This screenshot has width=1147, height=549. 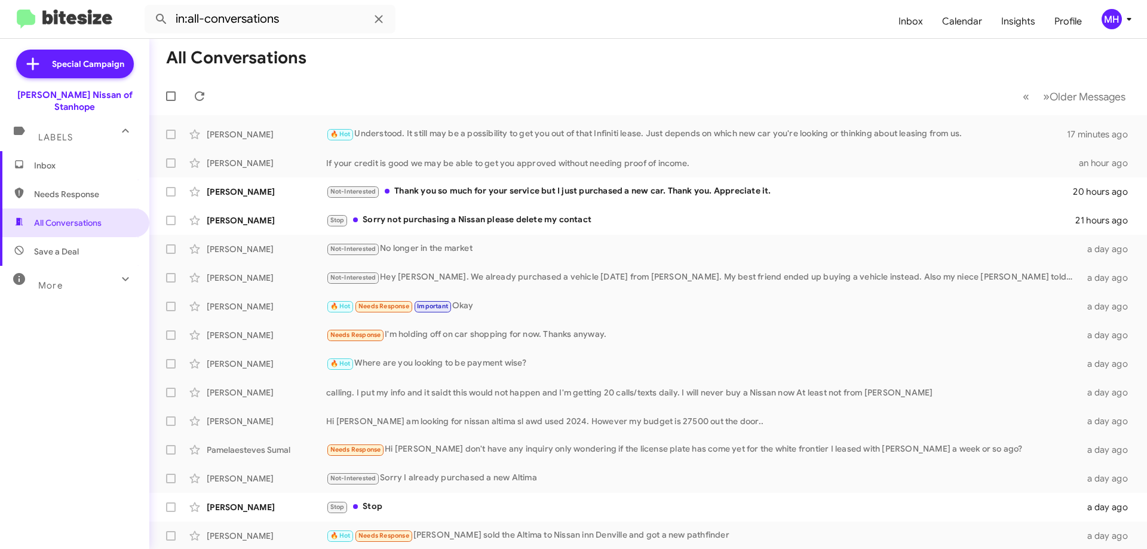 What do you see at coordinates (696, 134) in the screenshot?
I see `div: Understood. It still may be a possibility to get you out of that Infiniti lease. Just depends on ...` at bounding box center [696, 134].